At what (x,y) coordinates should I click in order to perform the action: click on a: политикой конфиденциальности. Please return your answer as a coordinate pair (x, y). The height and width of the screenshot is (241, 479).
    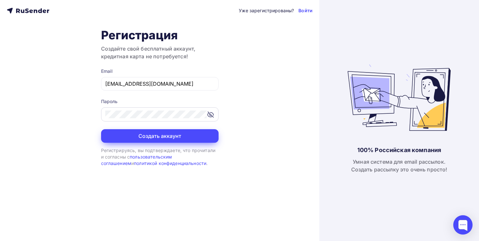
    Looking at the image, I should click on (170, 163).